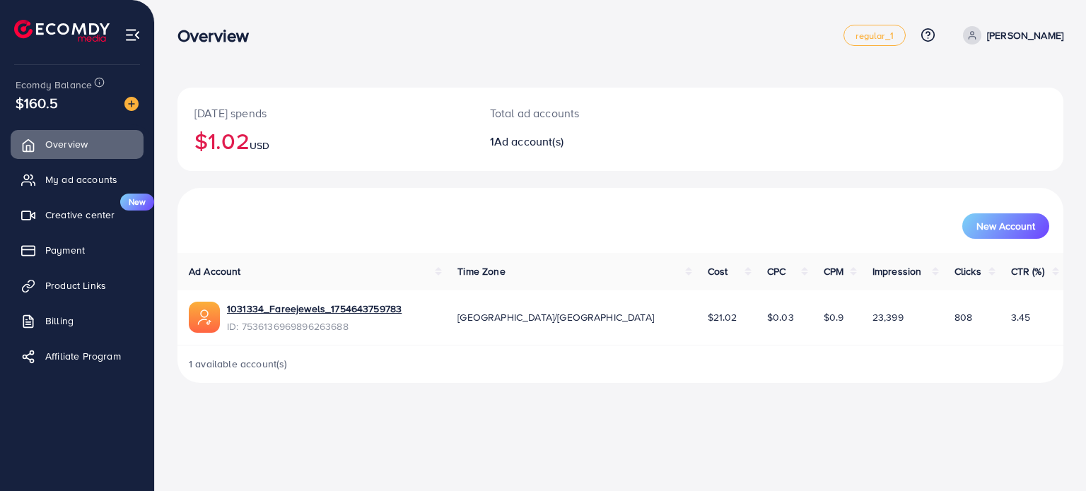 The width and height of the screenshot is (1086, 491). I want to click on a: regular_1, so click(874, 35).